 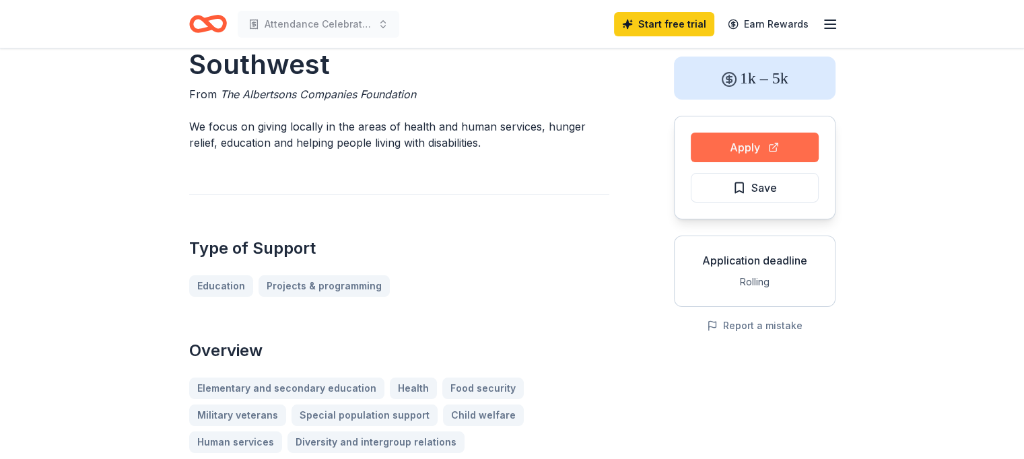 What do you see at coordinates (324, 286) in the screenshot?
I see `a: Projects & programming` at bounding box center [324, 286].